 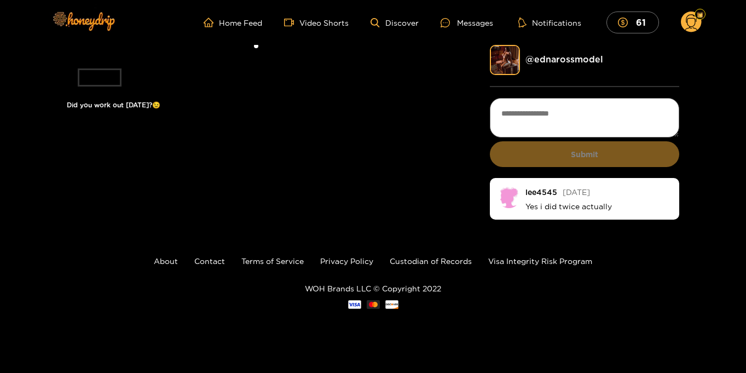 I want to click on a: Home Feed, so click(x=233, y=22).